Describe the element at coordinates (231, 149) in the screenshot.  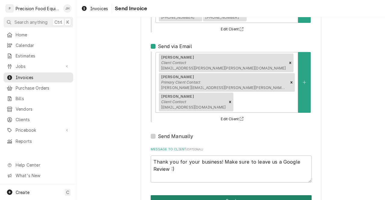
I see `label: Message to Client` at that location.